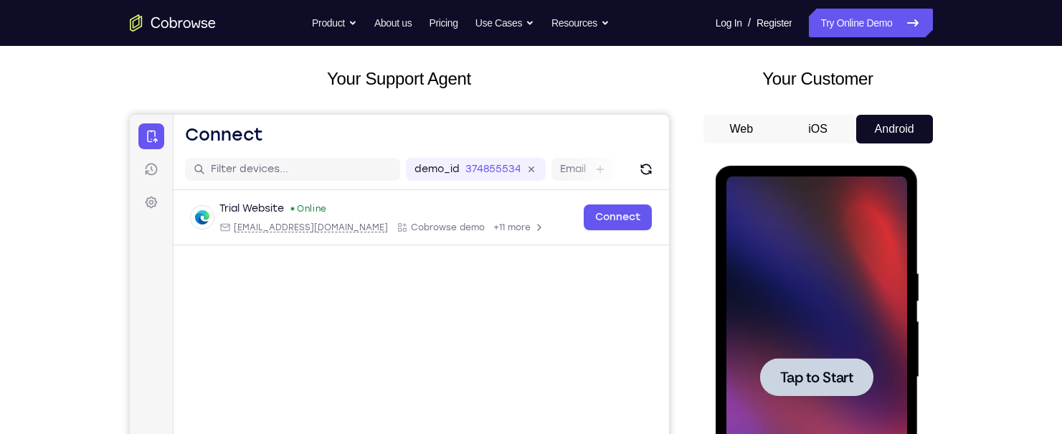 This screenshot has height=434, width=1062. What do you see at coordinates (774, 23) in the screenshot?
I see `a: Register` at bounding box center [774, 23].